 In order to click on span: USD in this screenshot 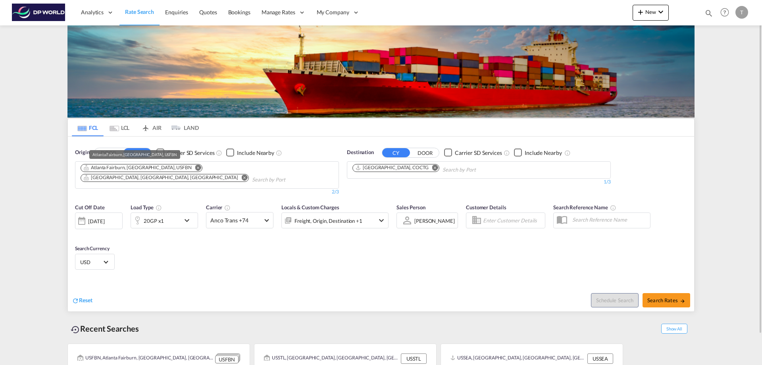, I will do `click(91, 262)`.